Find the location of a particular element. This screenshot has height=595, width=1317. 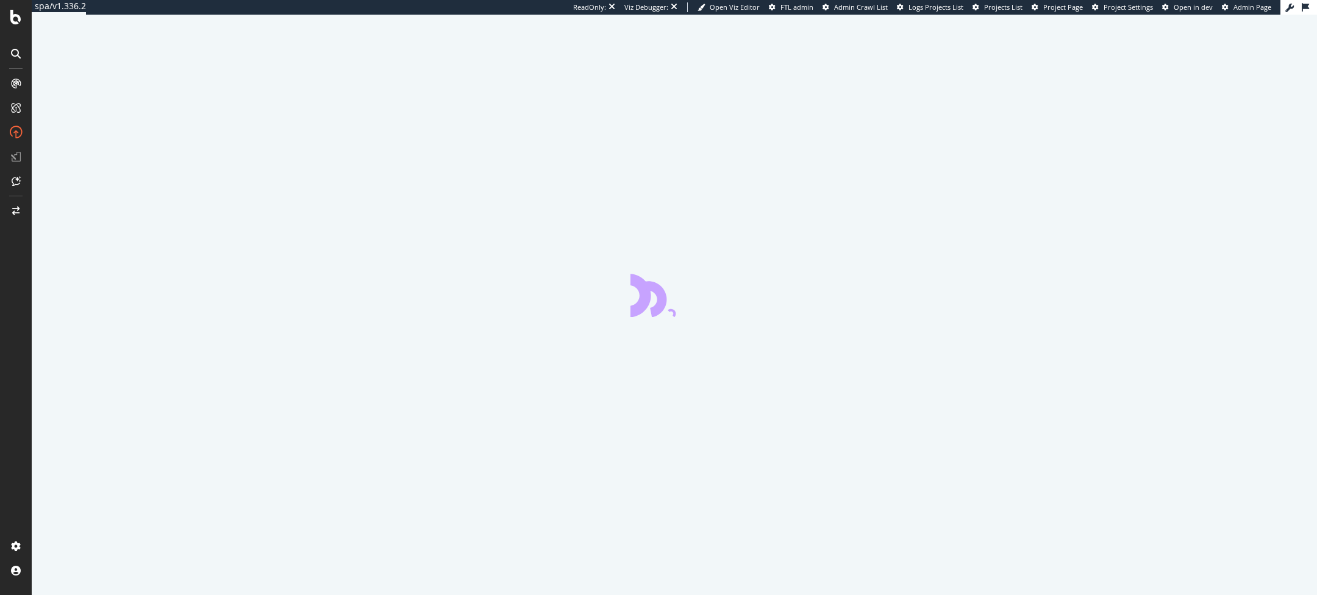

span: Open Viz Editor is located at coordinates (735, 7).